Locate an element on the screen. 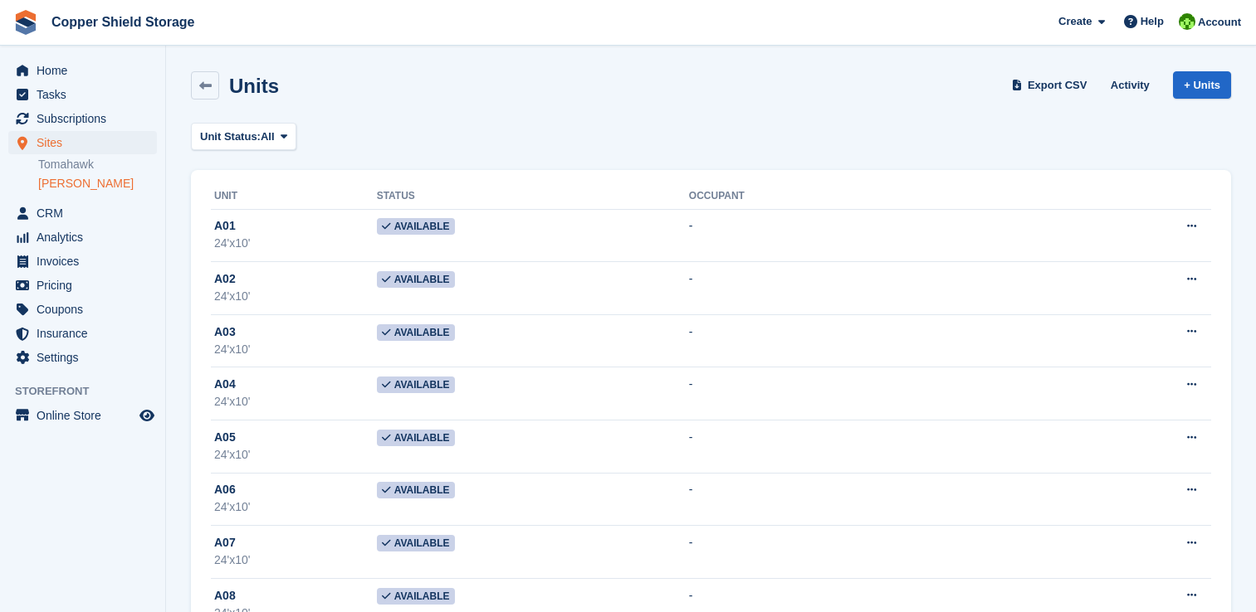  a: Export CSV is located at coordinates (1051, 85).